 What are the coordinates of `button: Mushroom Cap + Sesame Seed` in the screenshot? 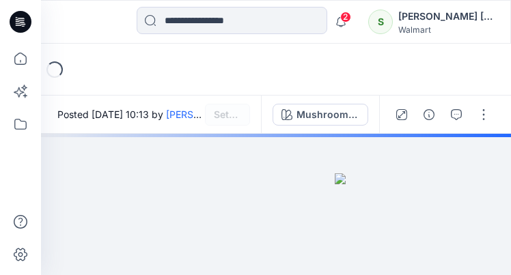 It's located at (320, 115).